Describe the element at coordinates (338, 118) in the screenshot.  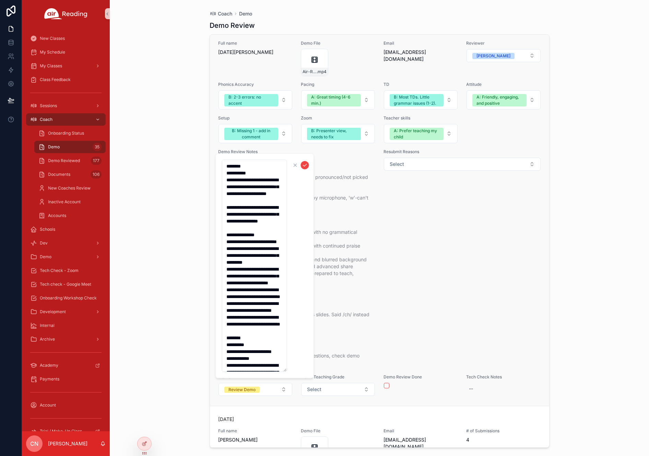
I see `span: Zoom` at that location.